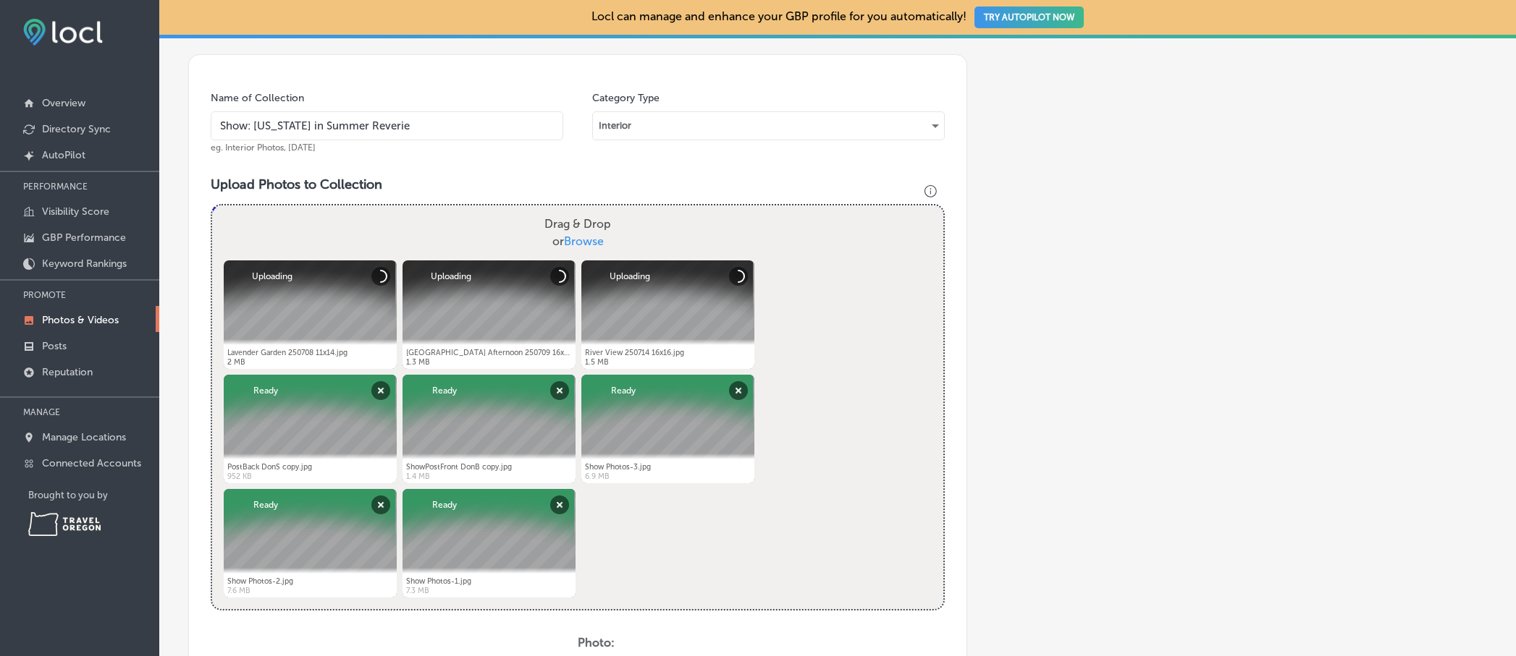  What do you see at coordinates (625, 98) in the screenshot?
I see `label: Category Type` at bounding box center [625, 98].